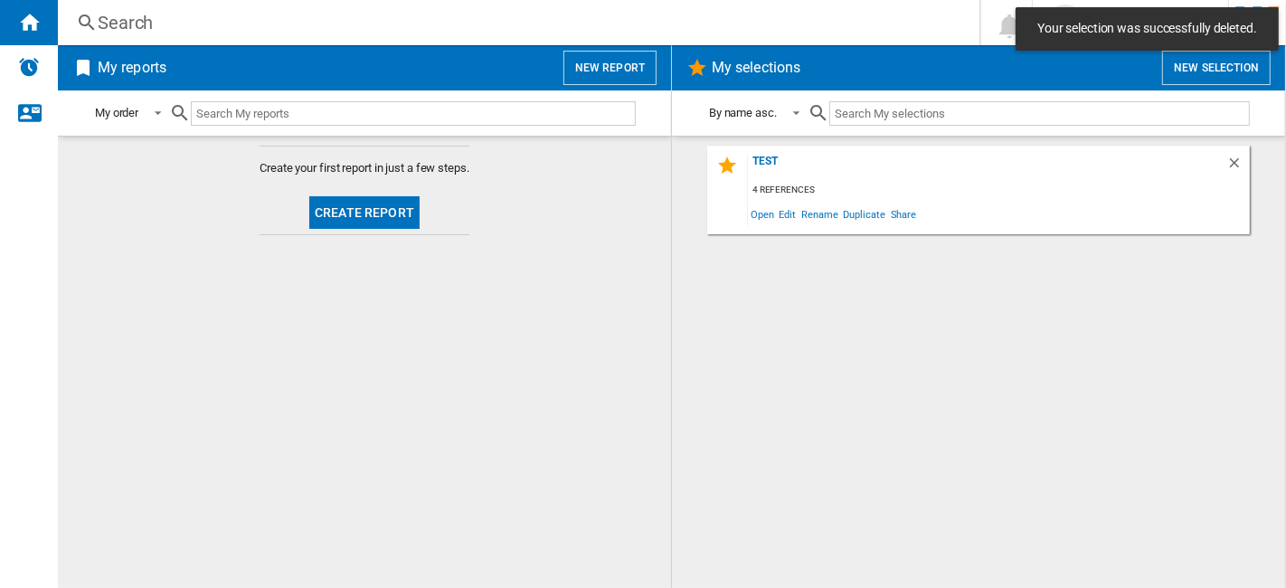  I want to click on div: By name asc., so click(743, 112).